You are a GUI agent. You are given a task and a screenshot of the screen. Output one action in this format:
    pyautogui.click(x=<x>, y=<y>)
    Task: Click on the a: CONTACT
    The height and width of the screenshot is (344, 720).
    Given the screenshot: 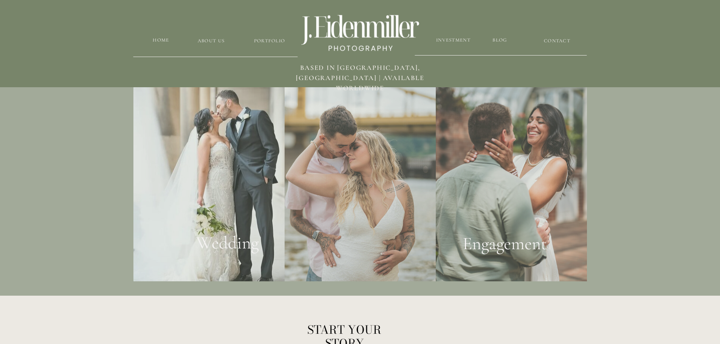 What is the action you would take?
    pyautogui.click(x=557, y=41)
    